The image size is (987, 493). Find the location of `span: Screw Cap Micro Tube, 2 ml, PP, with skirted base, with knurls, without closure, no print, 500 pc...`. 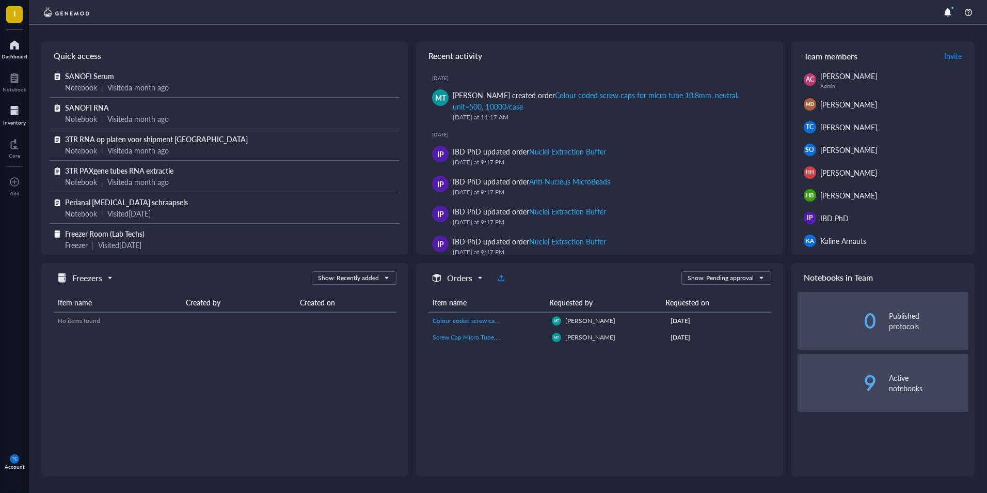

span: Screw Cap Micro Tube, 2 ml, PP, with skirted base, with knurls, without closure, no print, 500 pc... is located at coordinates (571, 337).